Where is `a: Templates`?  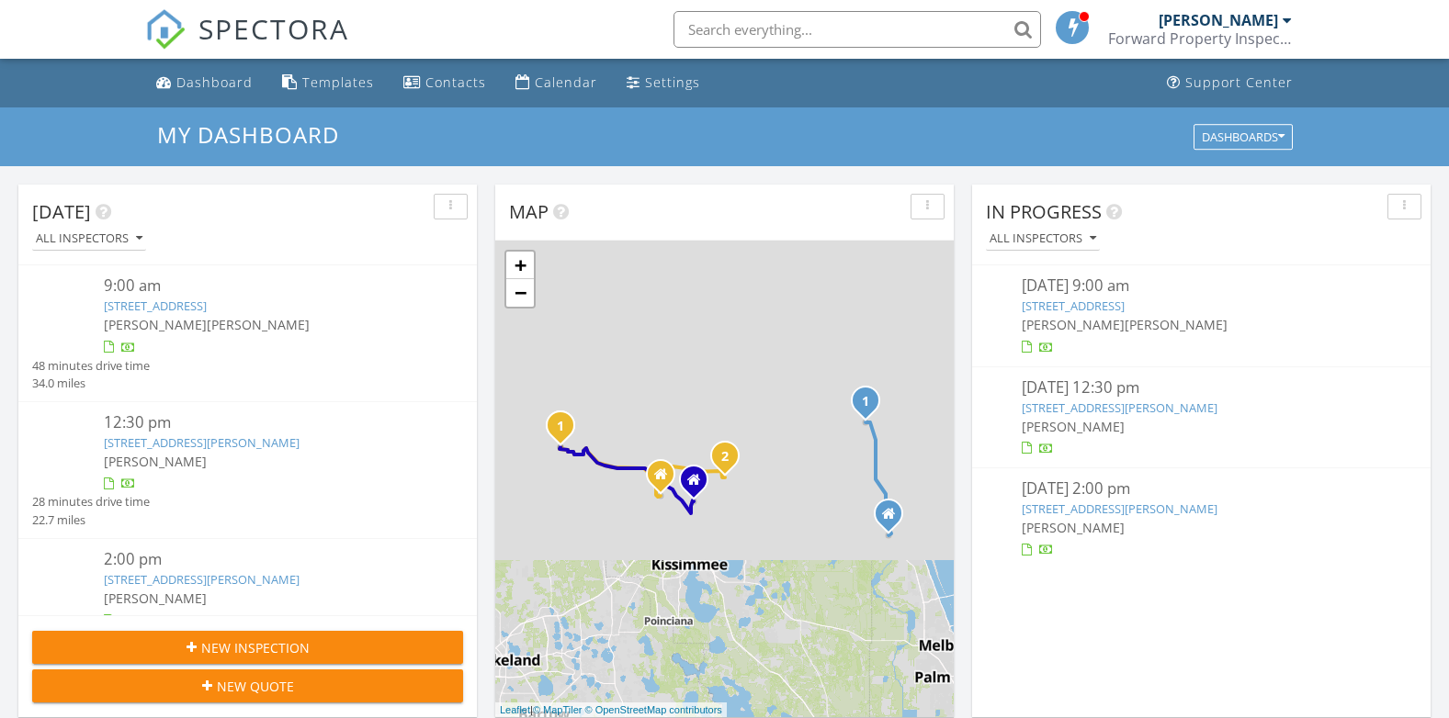 a: Templates is located at coordinates (328, 83).